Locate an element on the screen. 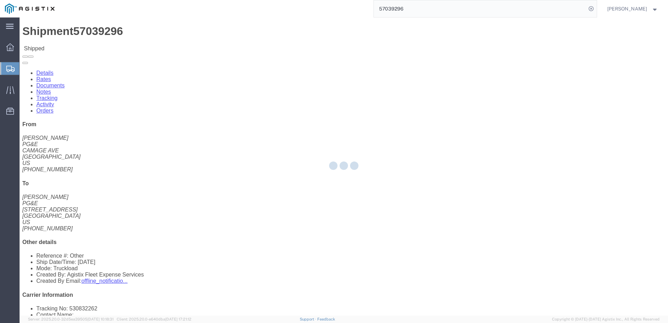  img: logo is located at coordinates (30, 9).